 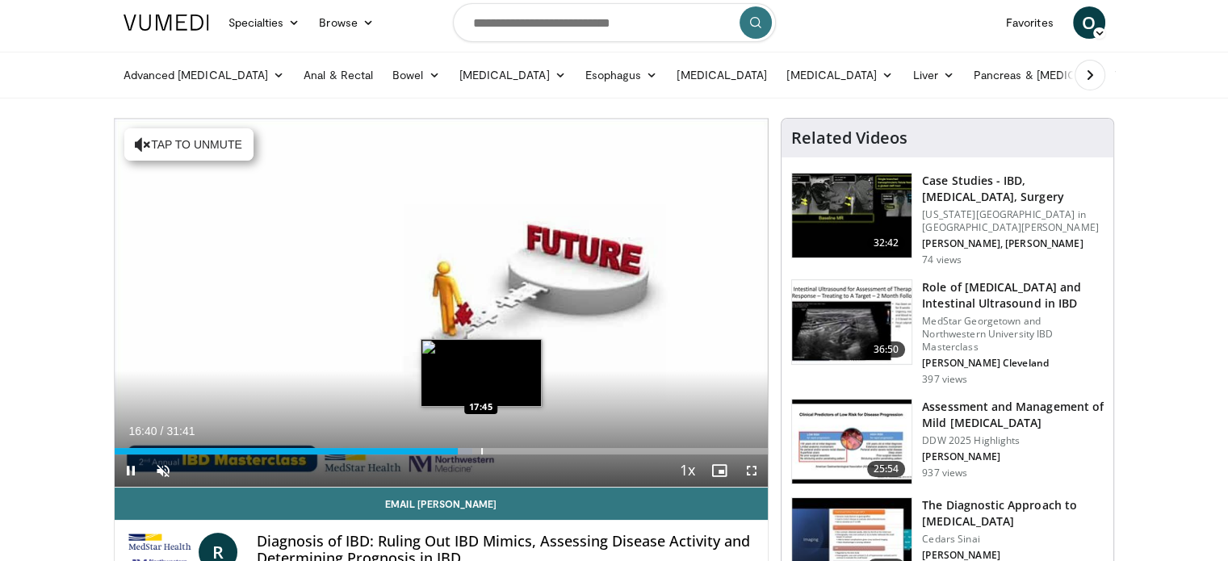 I want to click on a: Favorites, so click(x=1029, y=23).